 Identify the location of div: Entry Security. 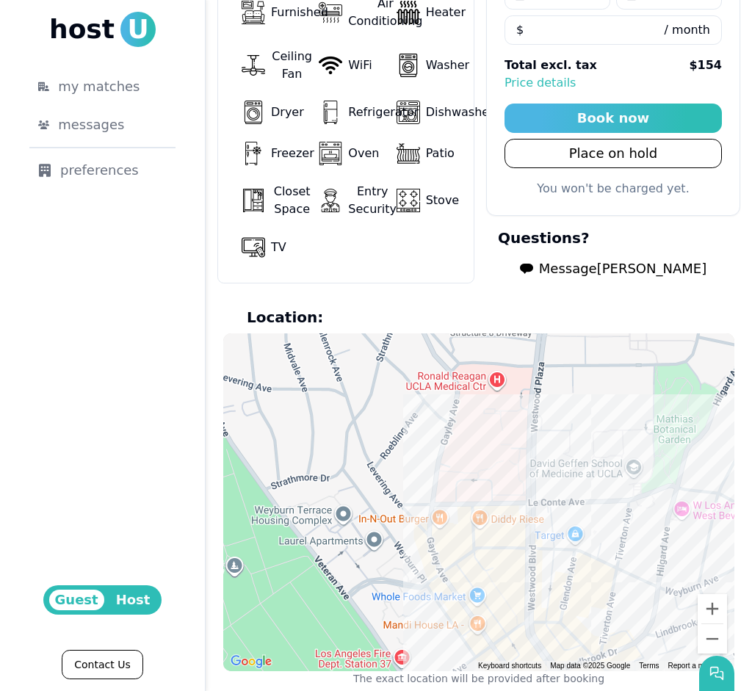
(354, 201).